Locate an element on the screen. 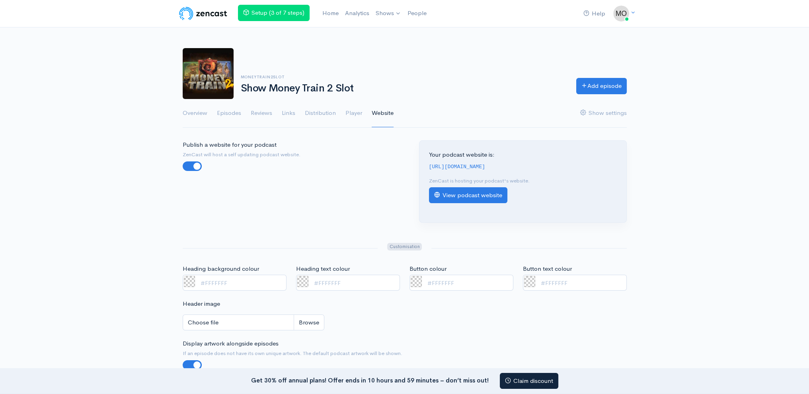  label: Header image is located at coordinates (201, 304).